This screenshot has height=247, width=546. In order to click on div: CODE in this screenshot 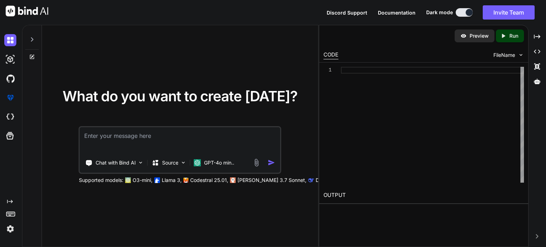, I will do `click(331, 55)`.